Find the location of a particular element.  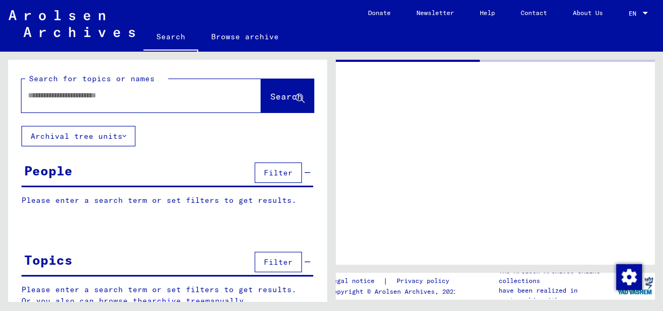

img: Arolsen_neg.svg is located at coordinates (71, 24).